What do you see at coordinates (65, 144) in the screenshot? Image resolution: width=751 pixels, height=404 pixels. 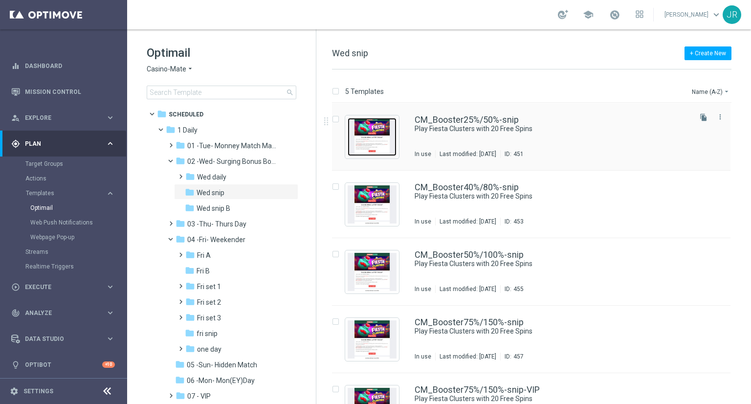 I see `span: Plan` at bounding box center [65, 144].